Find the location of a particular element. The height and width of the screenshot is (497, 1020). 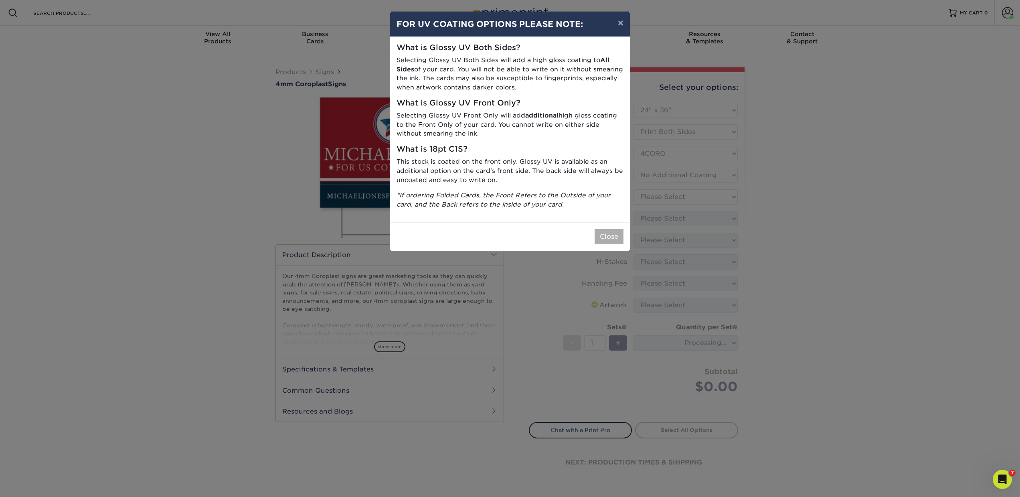

h5: What is Glossy UV Both Sides? is located at coordinates (510, 48).